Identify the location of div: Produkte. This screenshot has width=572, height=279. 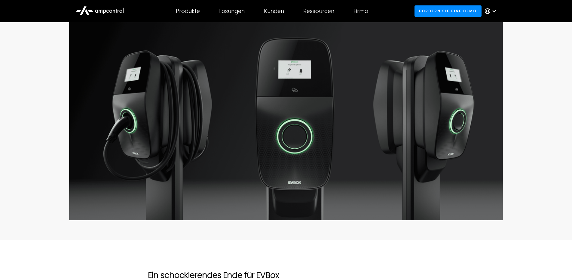
(188, 11).